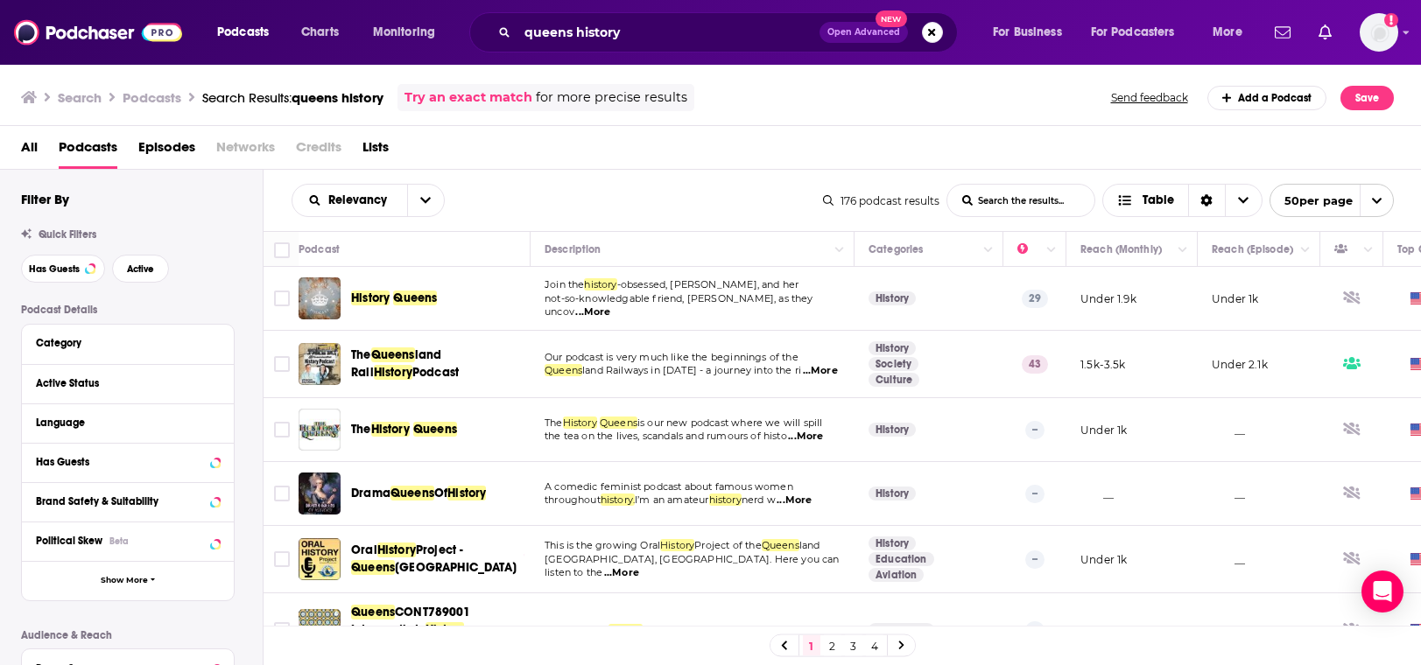  I want to click on span: is our new podcast where we will spill, so click(730, 423).